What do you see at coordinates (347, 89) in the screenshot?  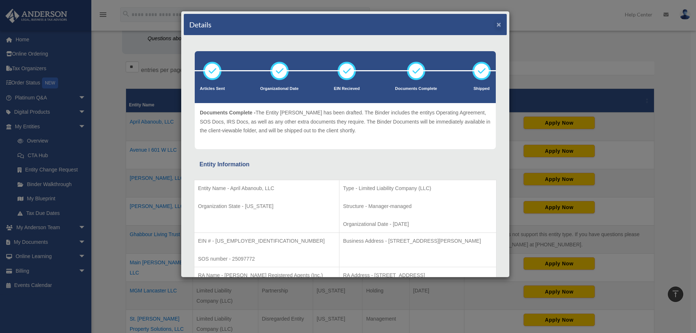 I see `p: EIN Recieved` at bounding box center [347, 89].